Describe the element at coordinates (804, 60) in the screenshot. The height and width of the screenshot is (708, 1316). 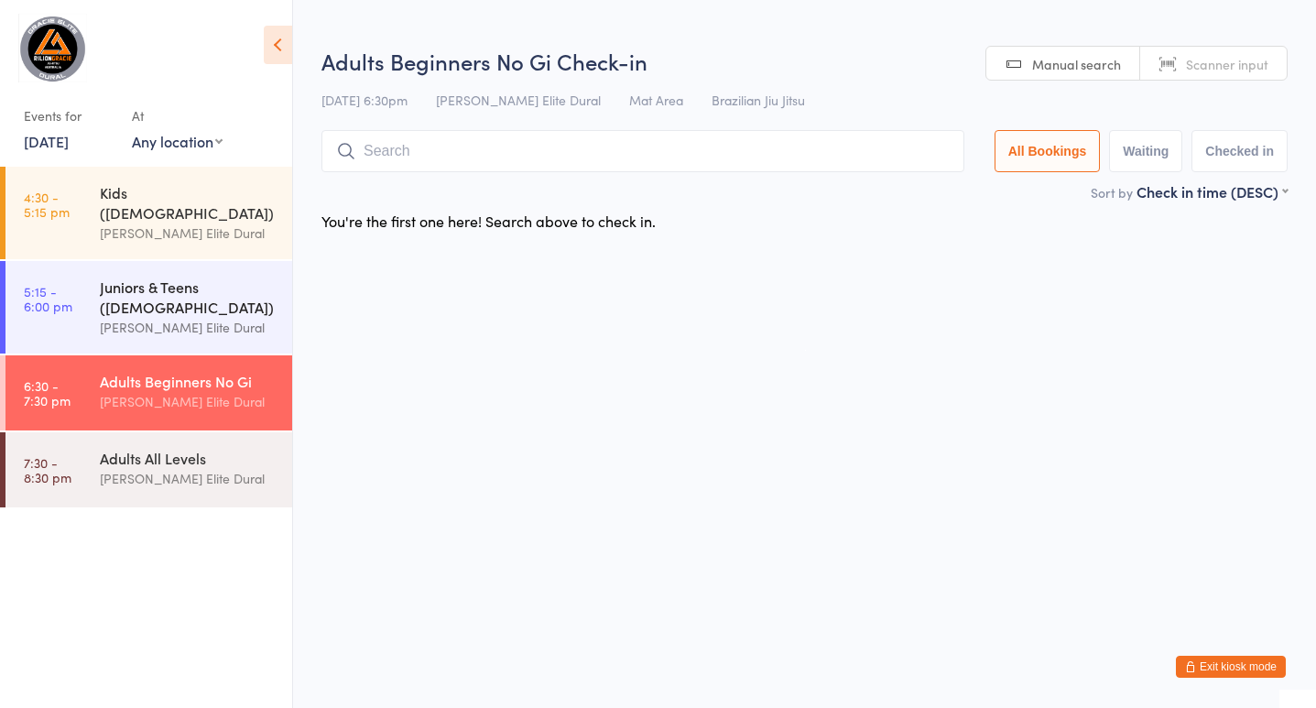
I see `h2: Adults Beginners No Gi Check-in` at that location.